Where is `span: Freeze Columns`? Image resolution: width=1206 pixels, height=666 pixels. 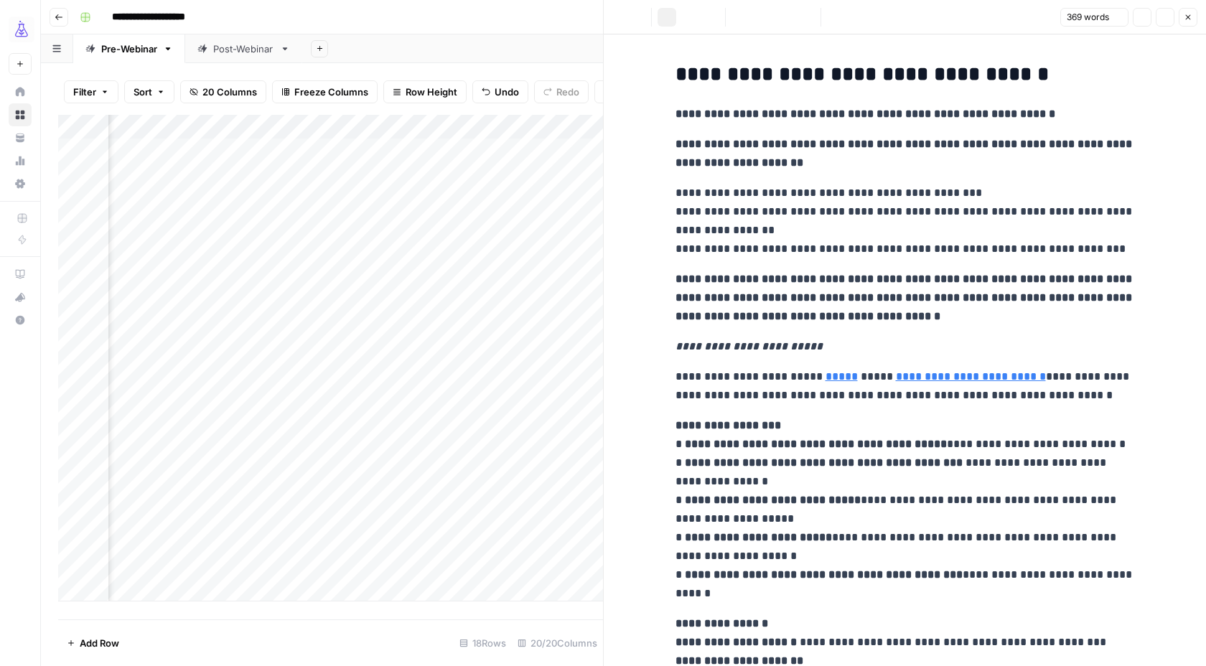 span: Freeze Columns is located at coordinates (331, 92).